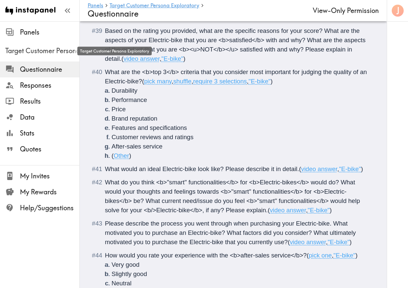 This screenshot has height=288, width=408. What do you see at coordinates (398, 11) in the screenshot?
I see `button: J` at bounding box center [398, 11].